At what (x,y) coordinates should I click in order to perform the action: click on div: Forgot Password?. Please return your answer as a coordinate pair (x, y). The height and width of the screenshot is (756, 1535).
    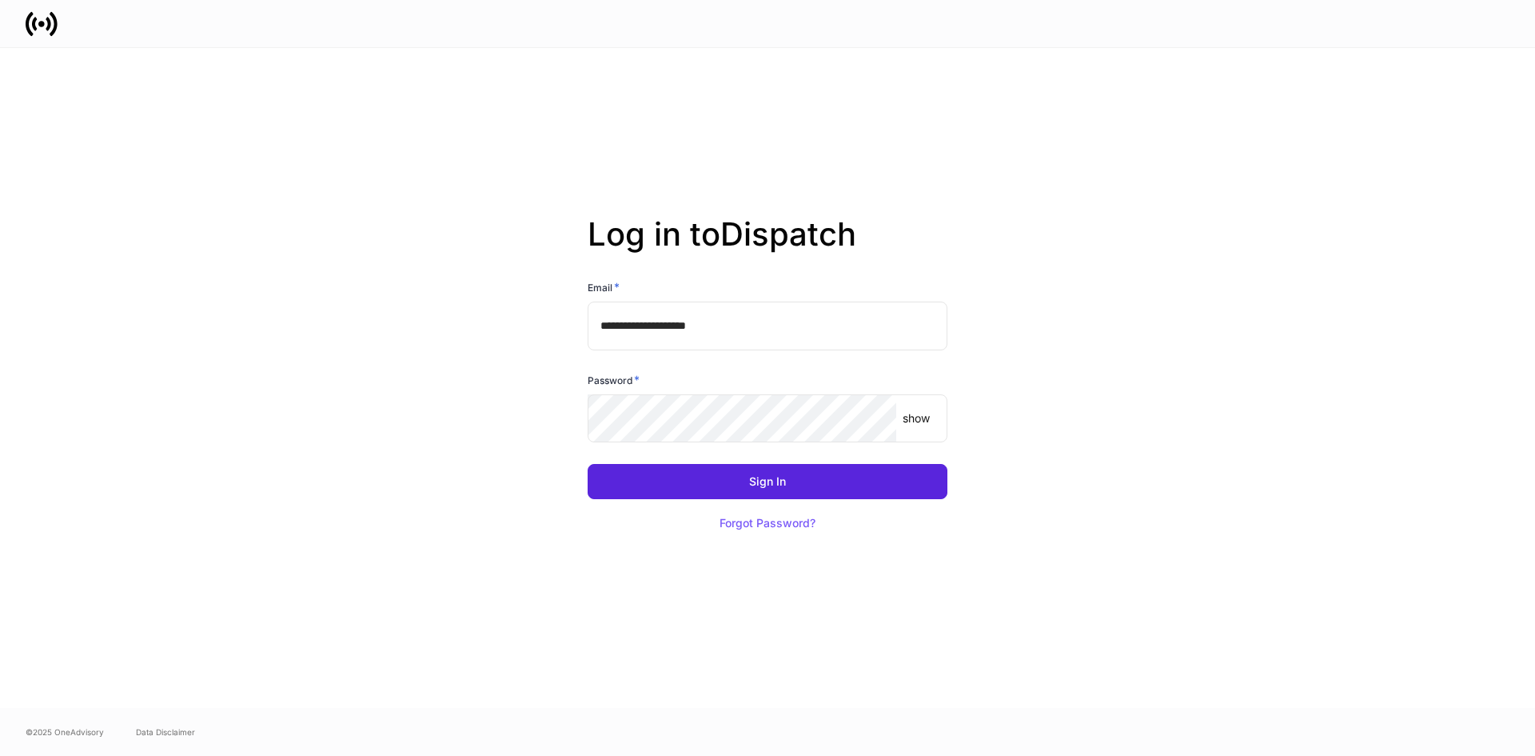
    Looking at the image, I should click on (768, 523).